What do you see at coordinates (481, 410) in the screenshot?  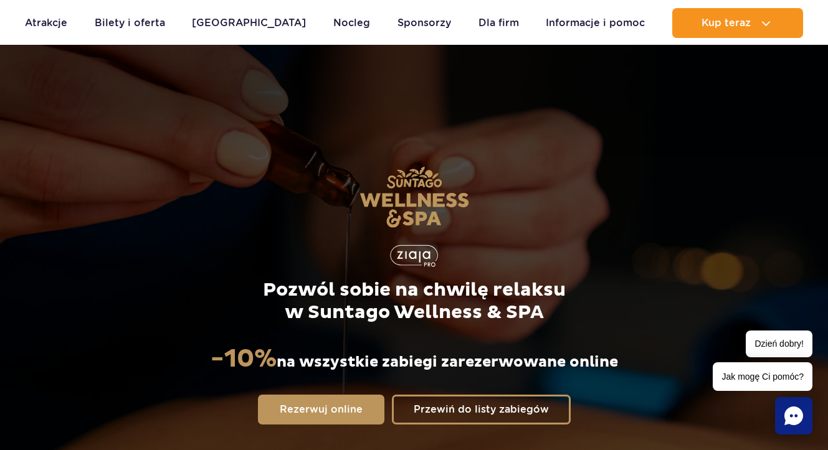 I see `span: Przewiń do listy zabiegów` at bounding box center [481, 410].